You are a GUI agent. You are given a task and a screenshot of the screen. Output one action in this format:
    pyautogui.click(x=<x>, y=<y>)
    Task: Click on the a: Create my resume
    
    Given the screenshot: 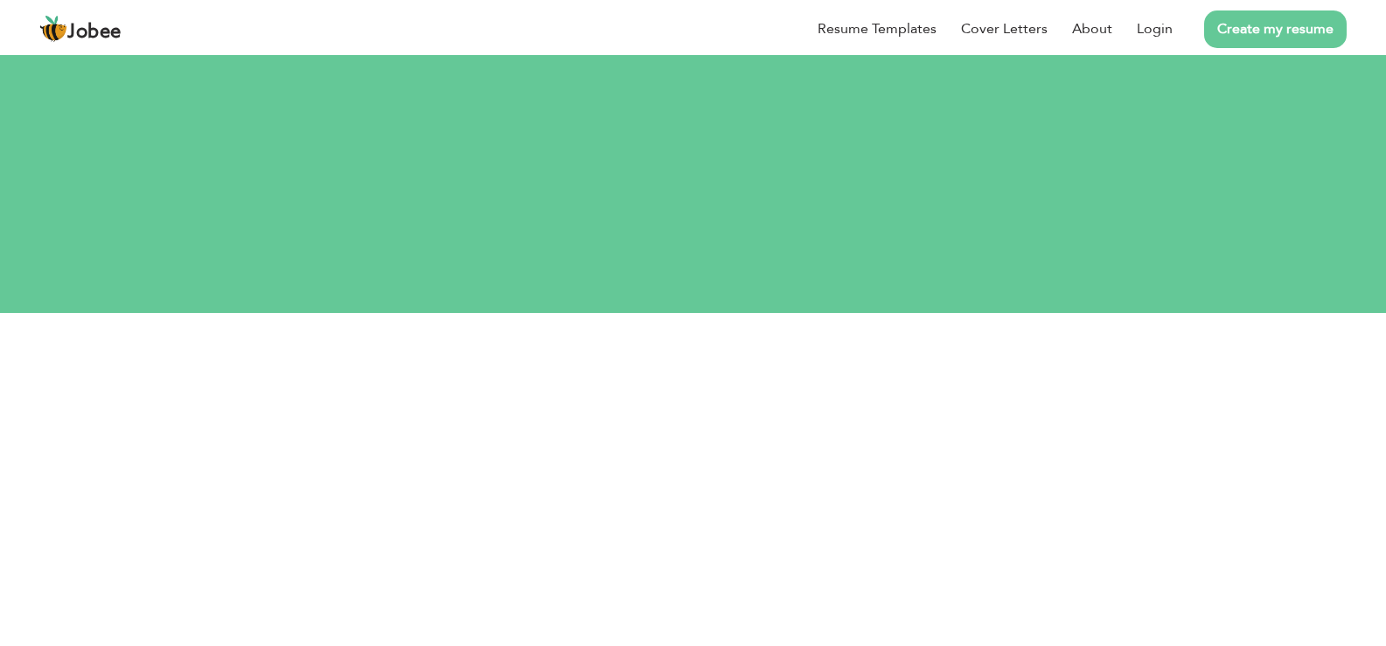 What is the action you would take?
    pyautogui.click(x=1275, y=29)
    